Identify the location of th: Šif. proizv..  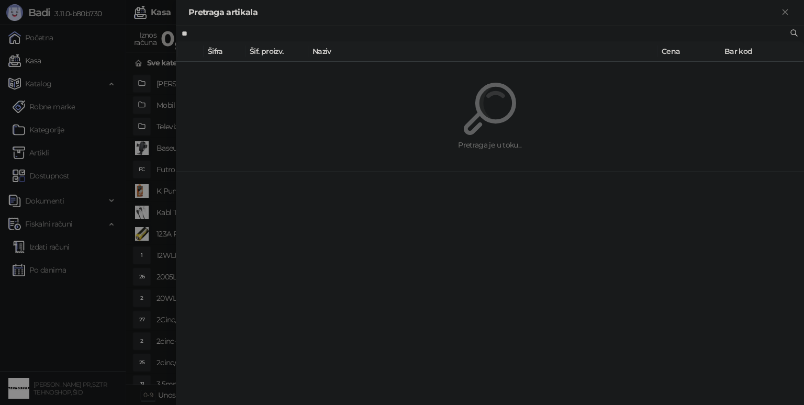
(277, 51).